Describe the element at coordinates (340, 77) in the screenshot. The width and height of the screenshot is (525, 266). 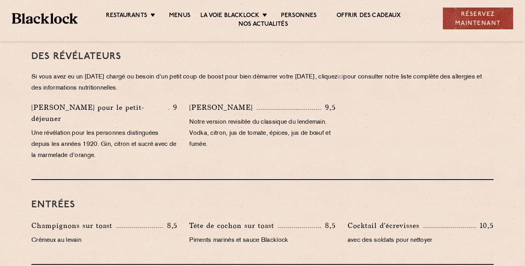
I see `a: ici` at that location.